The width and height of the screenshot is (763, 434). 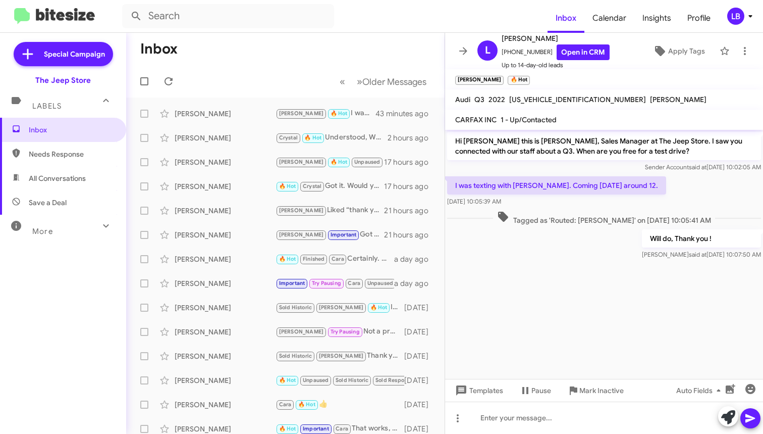 What do you see at coordinates (47, 202) in the screenshot?
I see `span: Save a Deal` at bounding box center [47, 202].